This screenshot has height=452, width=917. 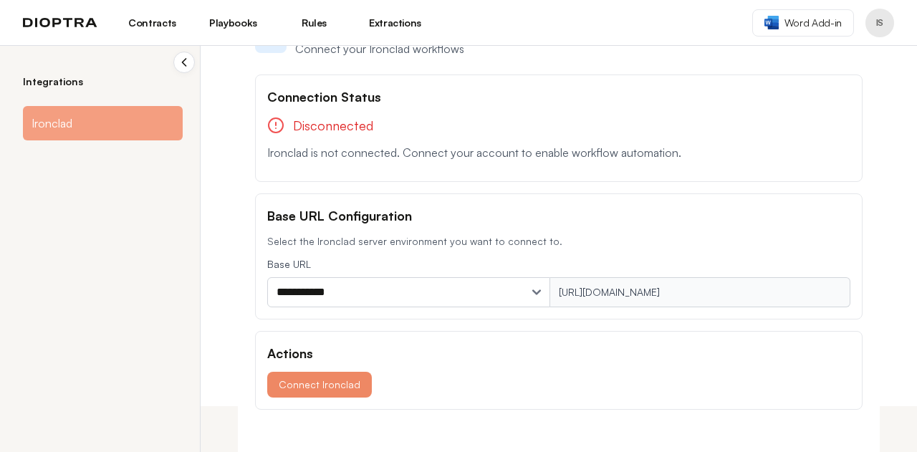 I want to click on label: Base URL, so click(x=559, y=264).